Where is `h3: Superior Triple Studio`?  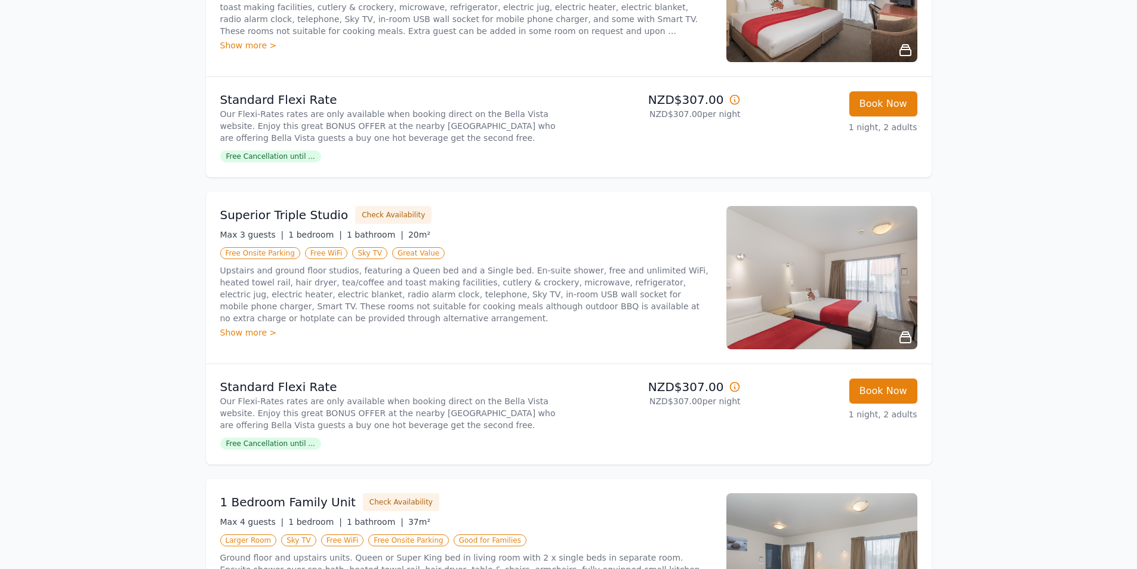 h3: Superior Triple Studio is located at coordinates (284, 215).